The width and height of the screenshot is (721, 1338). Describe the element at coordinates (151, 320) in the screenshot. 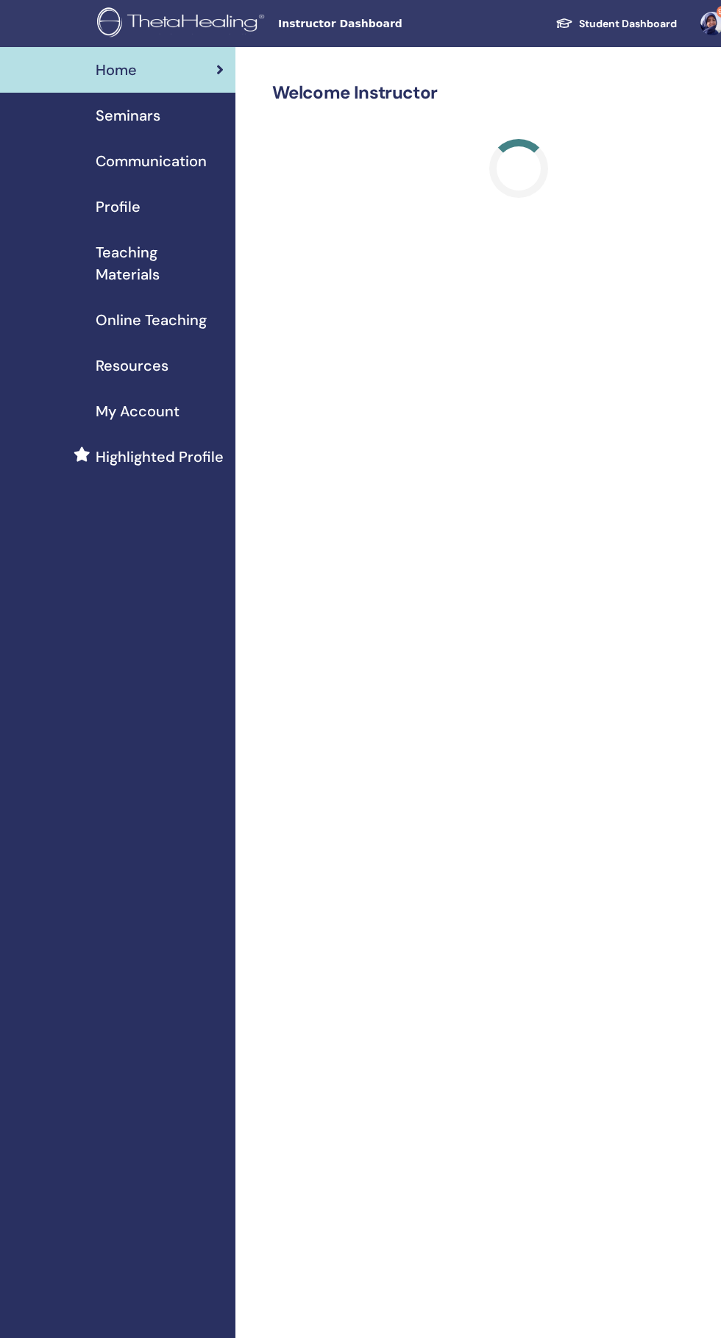

I see `span: Online Teaching` at that location.